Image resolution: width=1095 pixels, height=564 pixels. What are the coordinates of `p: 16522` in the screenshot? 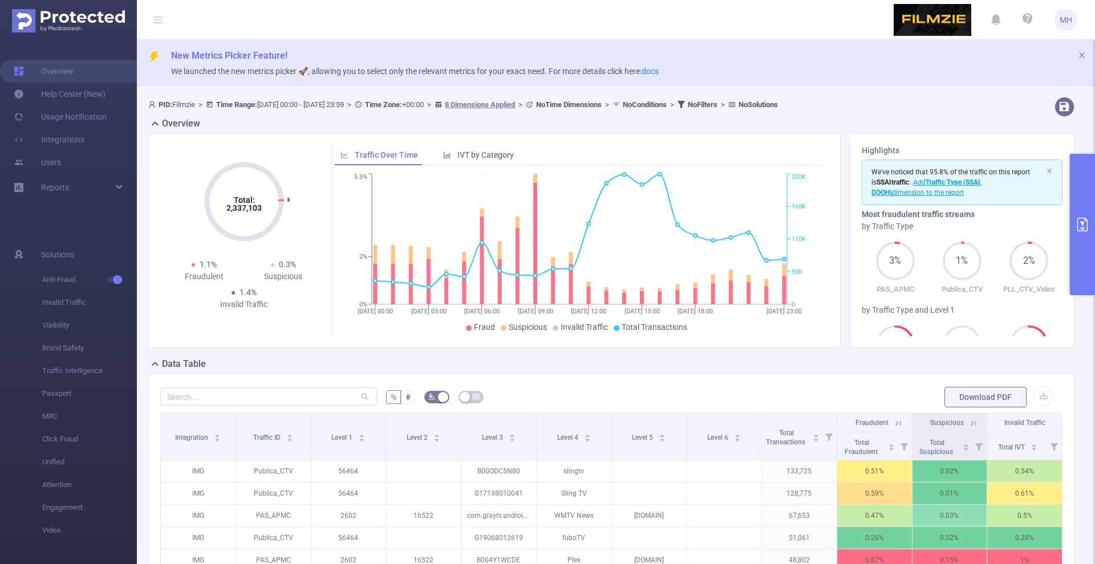 It's located at (423, 516).